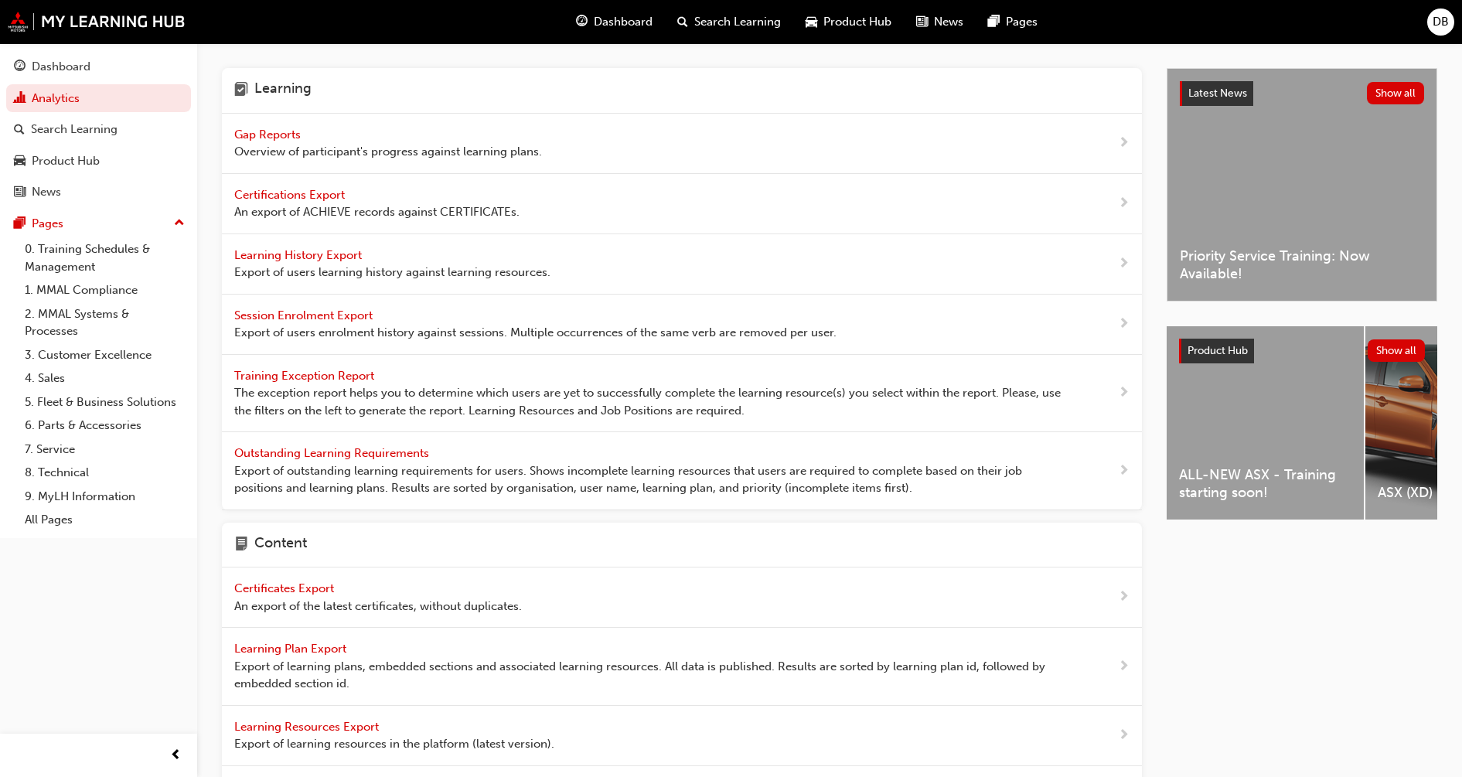 This screenshot has width=1462, height=777. What do you see at coordinates (682, 736) in the screenshot?
I see `a: Learning Resources Export Export of learning resources in the platform (latest version).next-icon` at bounding box center [682, 736].